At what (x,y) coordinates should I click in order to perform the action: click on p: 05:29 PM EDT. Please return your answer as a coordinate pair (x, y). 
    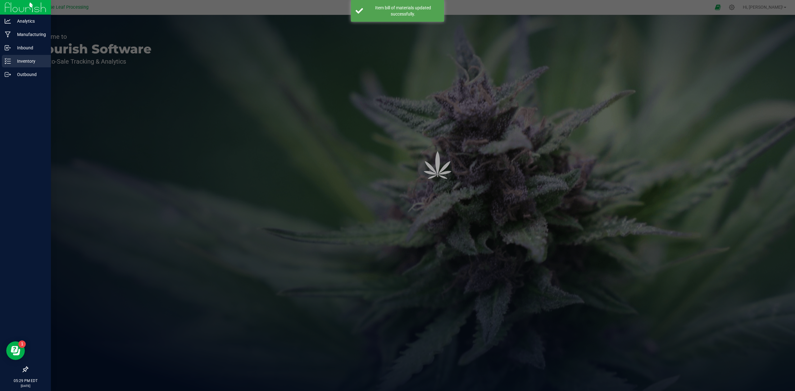
    Looking at the image, I should click on (25, 381).